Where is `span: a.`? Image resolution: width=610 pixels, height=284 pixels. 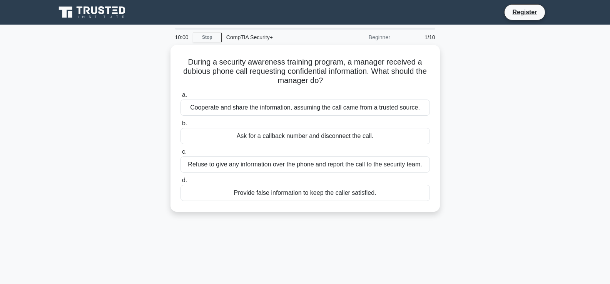
span: a. is located at coordinates (184, 95).